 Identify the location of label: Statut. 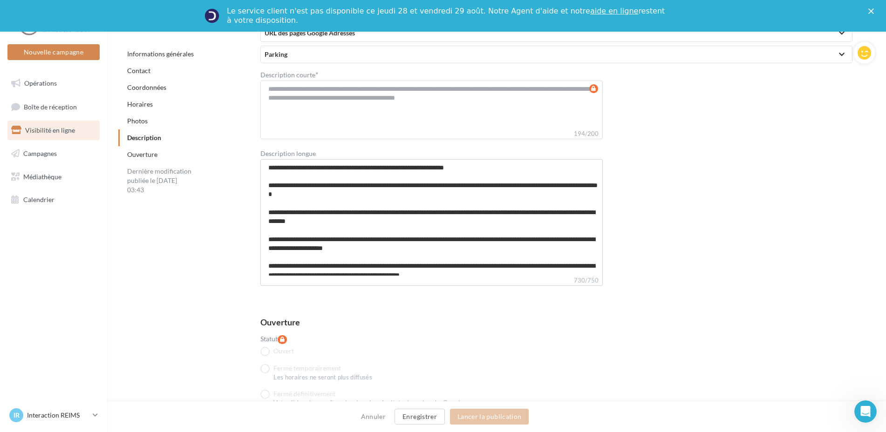
(434, 340).